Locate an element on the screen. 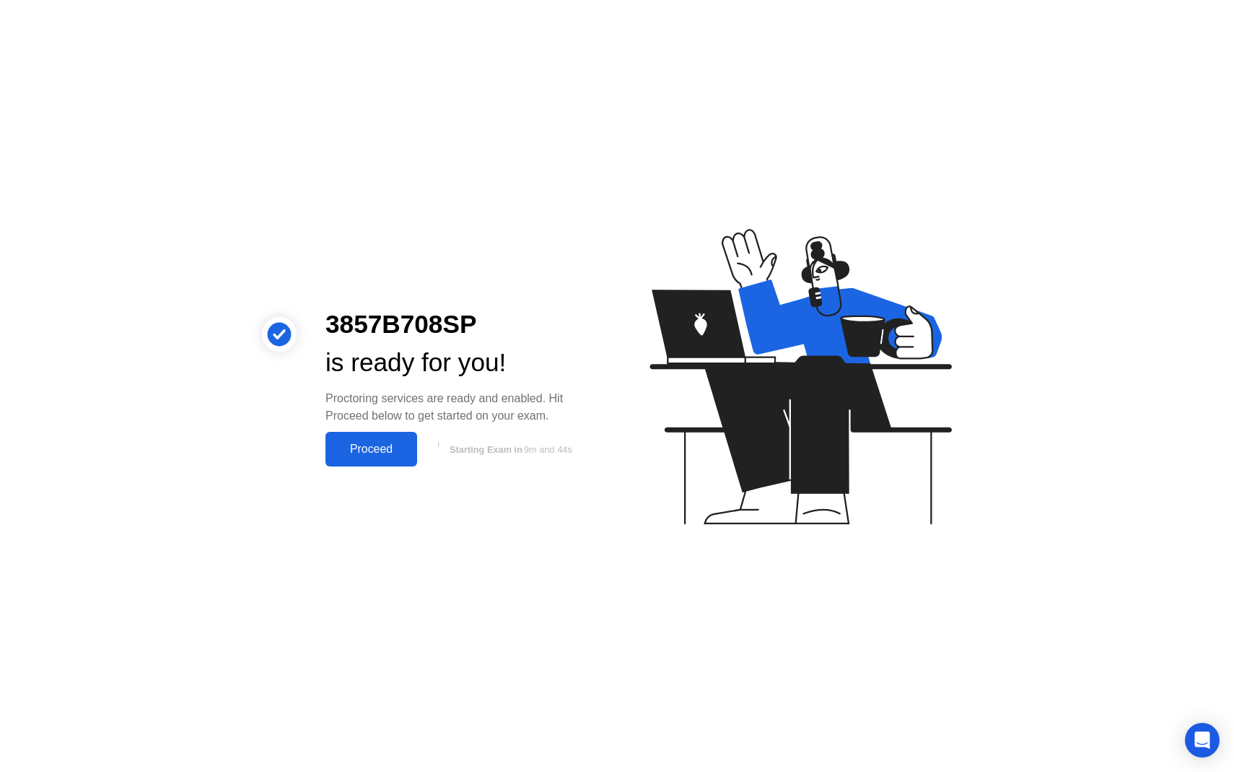 This screenshot has width=1234, height=772. span: 9m and 44s is located at coordinates (548, 449).